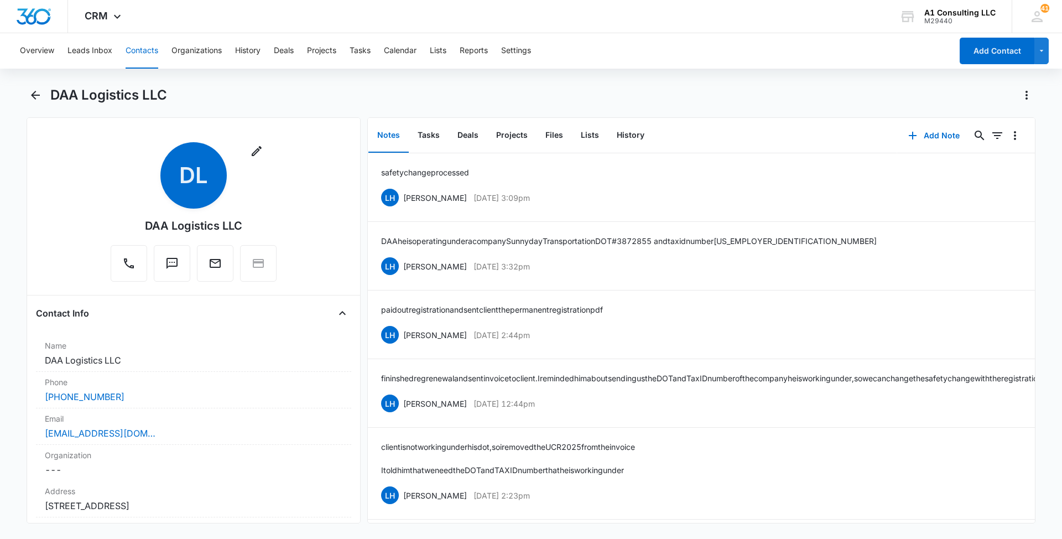 The height and width of the screenshot is (539, 1062). What do you see at coordinates (129, 267) in the screenshot?
I see `a: Call` at bounding box center [129, 267].